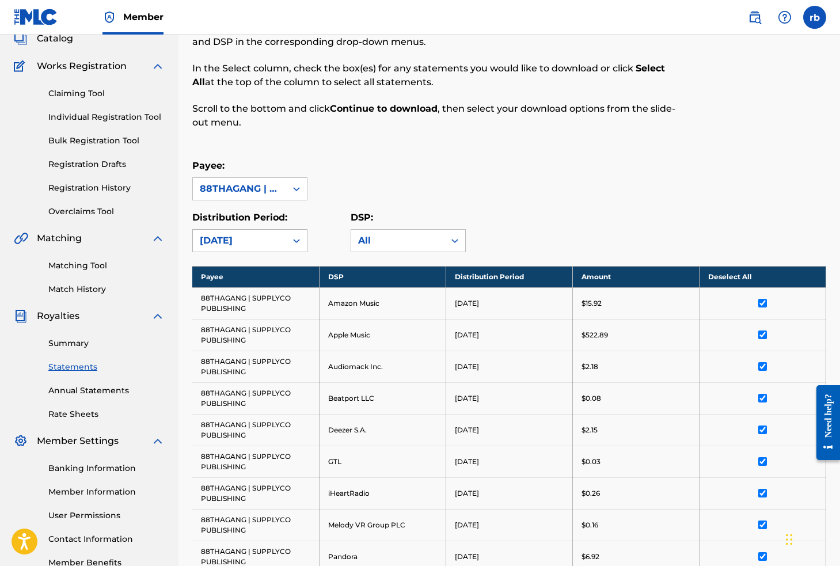  I want to click on label: Distribution Period:, so click(240, 217).